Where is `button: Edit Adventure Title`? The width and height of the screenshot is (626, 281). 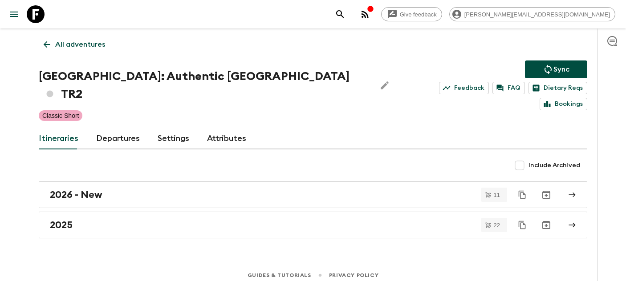
button: Edit Adventure Title is located at coordinates (385, 85).